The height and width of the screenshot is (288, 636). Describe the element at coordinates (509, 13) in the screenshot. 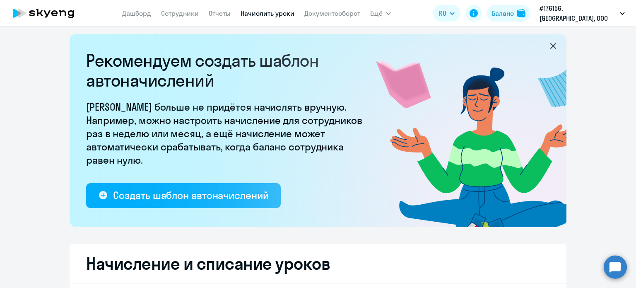

I see `button: Балансbalance` at that location.